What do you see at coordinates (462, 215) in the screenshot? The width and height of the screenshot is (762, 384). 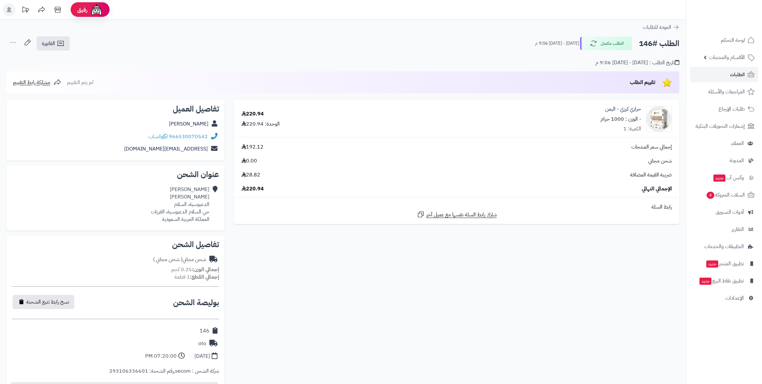 I see `span: شارك رابط السلة نفسها مع عميل آخر` at bounding box center [462, 215].